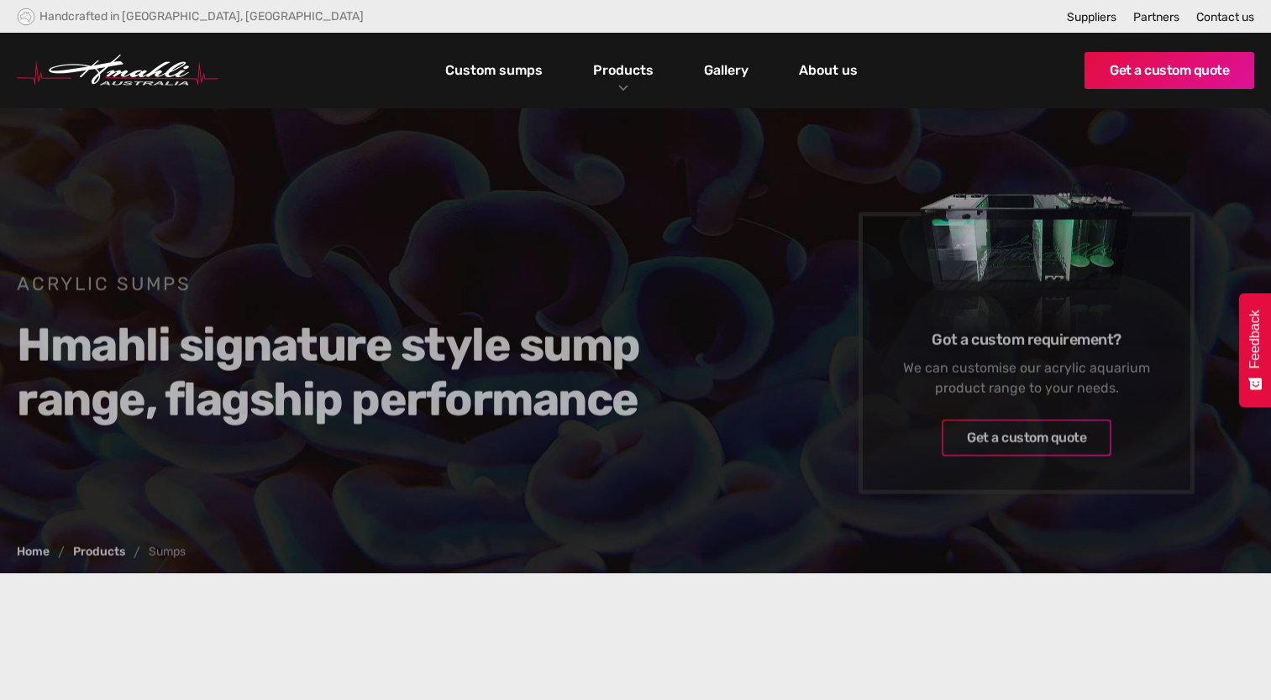 The width and height of the screenshot is (1271, 700). I want to click on div: Get a custom quote, so click(1026, 438).